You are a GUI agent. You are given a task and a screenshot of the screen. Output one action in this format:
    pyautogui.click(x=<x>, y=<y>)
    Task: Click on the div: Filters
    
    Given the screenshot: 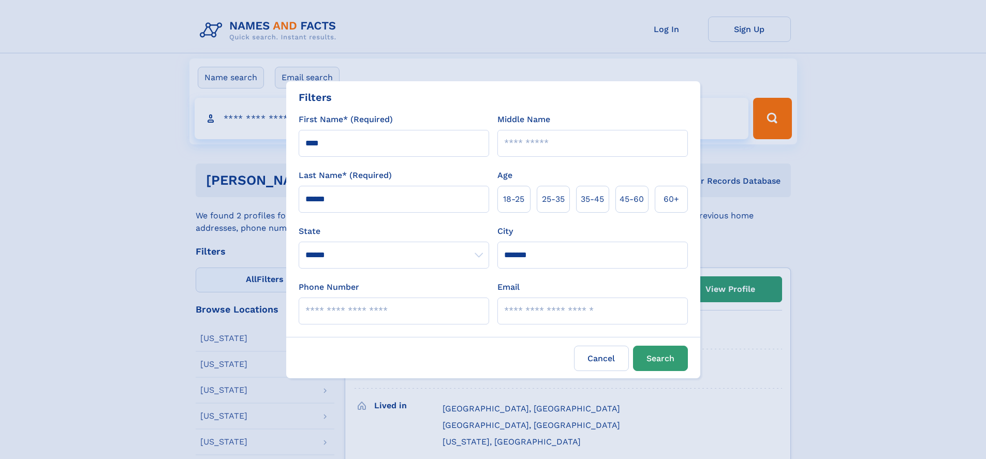 What is the action you would take?
    pyautogui.click(x=315, y=97)
    